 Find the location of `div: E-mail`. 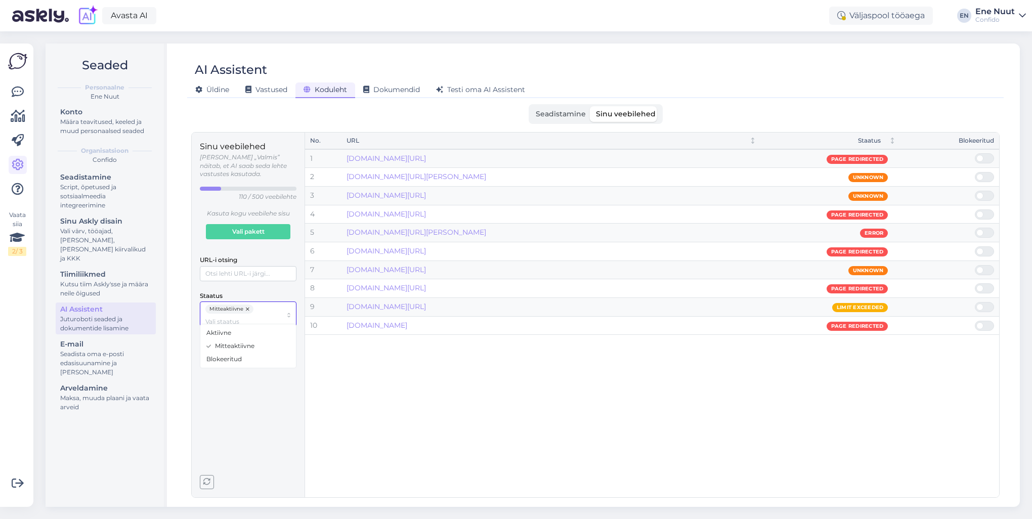

div: E-mail is located at coordinates (106, 344).